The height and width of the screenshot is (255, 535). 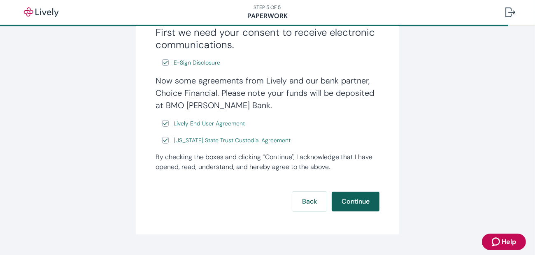 I want to click on button: Continue, so click(x=356, y=202).